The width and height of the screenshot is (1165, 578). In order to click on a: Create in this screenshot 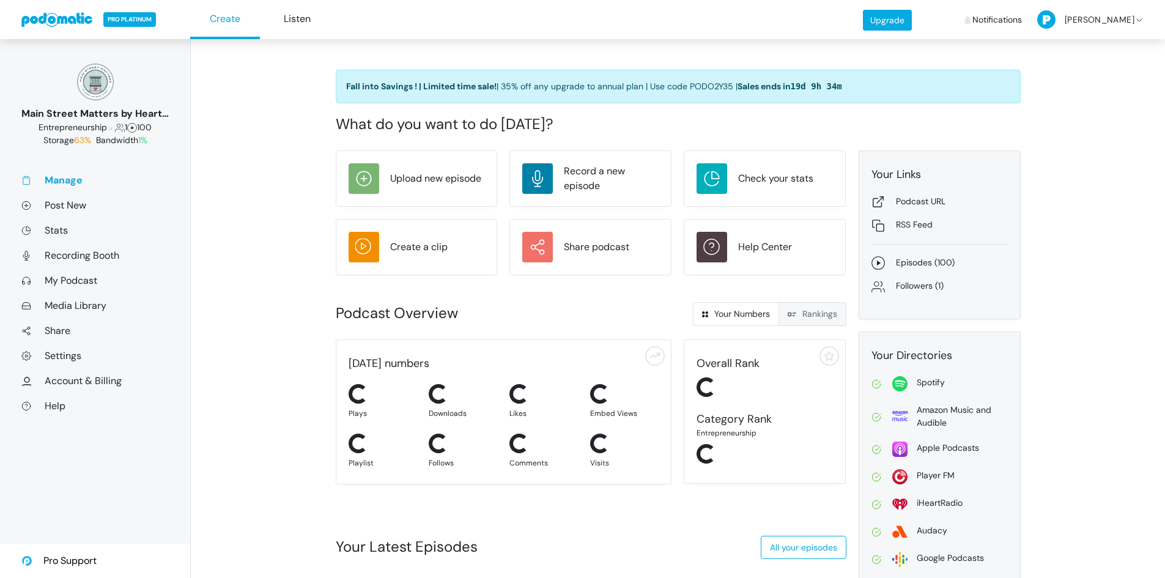, I will do `click(225, 20)`.